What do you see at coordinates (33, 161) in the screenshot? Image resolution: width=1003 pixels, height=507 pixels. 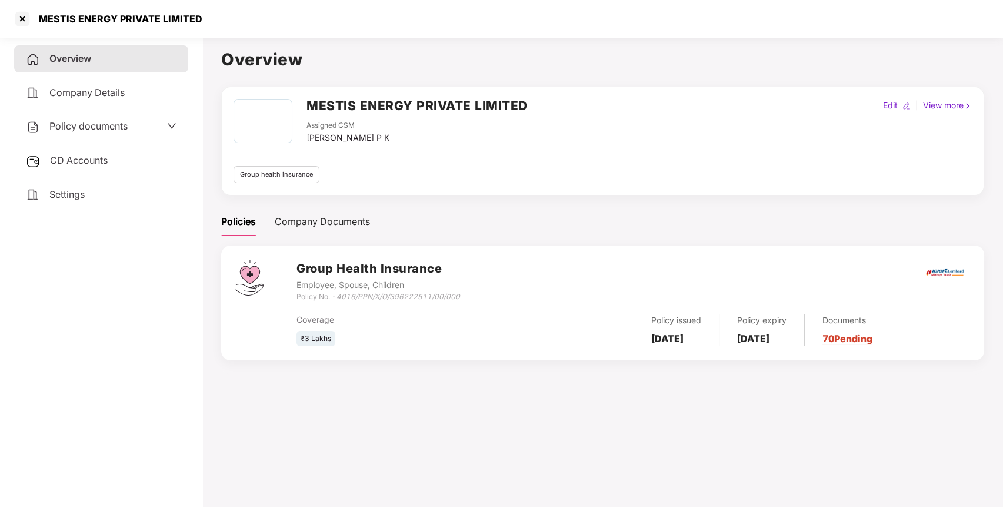 I see `img: svg+xml;base64,PHN2ZyB3aWR0aD0iMjUiIGhlaWdodD0iMjQiIHZpZXdCb3g9IjAgMCAyNSAyNCIgZmlsbD0ibm9uZSIgeG...` at bounding box center [33, 161].